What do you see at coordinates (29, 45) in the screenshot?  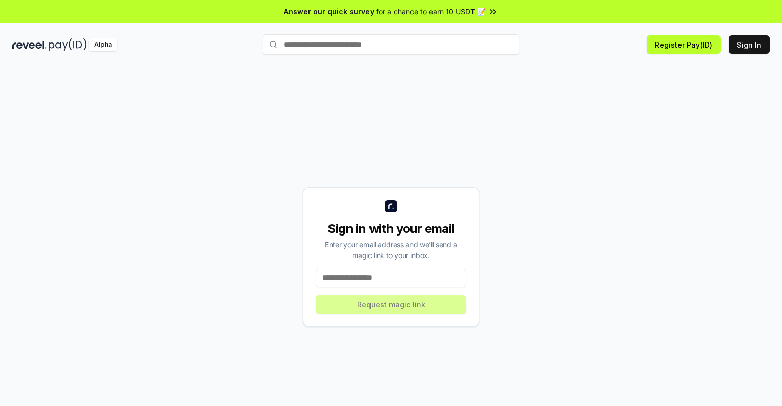 I see `img: reveel_dark` at bounding box center [29, 45].